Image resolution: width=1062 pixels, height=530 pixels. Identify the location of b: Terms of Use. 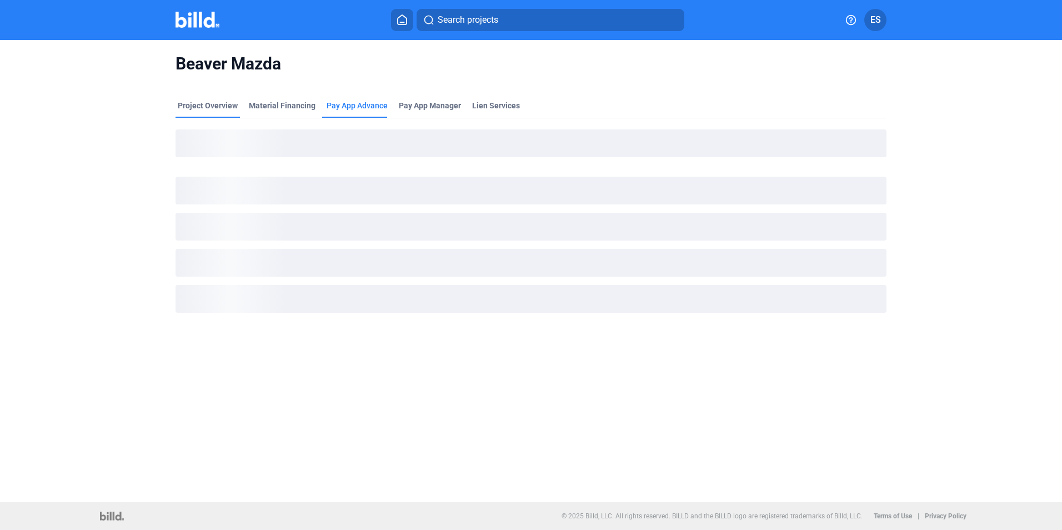
(893, 516).